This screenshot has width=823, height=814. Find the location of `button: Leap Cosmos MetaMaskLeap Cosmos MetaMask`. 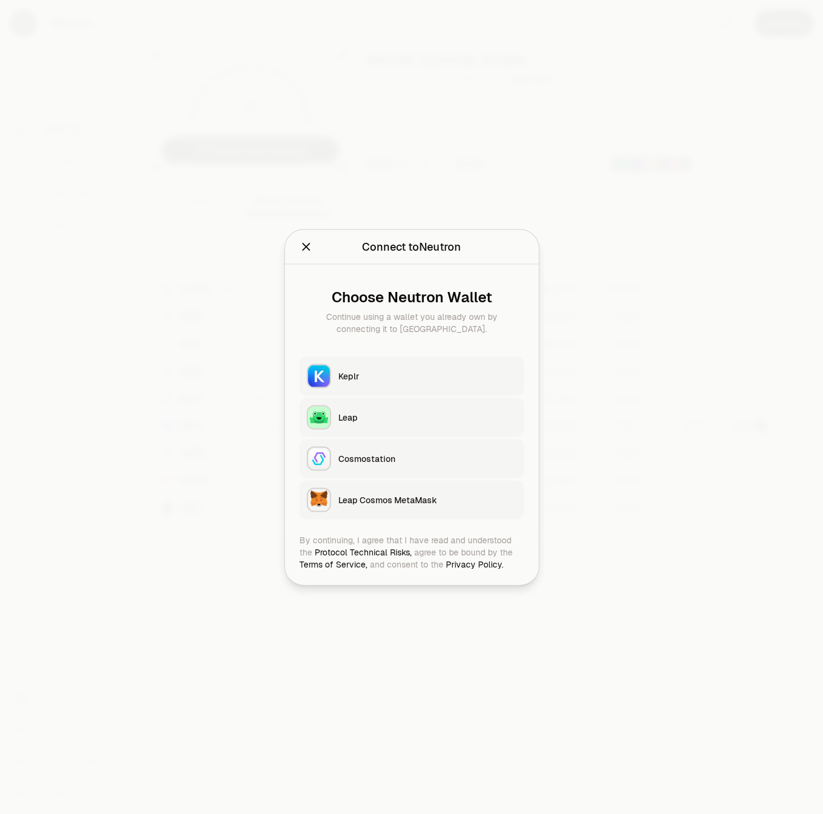

button: Leap Cosmos MetaMaskLeap Cosmos MetaMask is located at coordinates (412, 500).